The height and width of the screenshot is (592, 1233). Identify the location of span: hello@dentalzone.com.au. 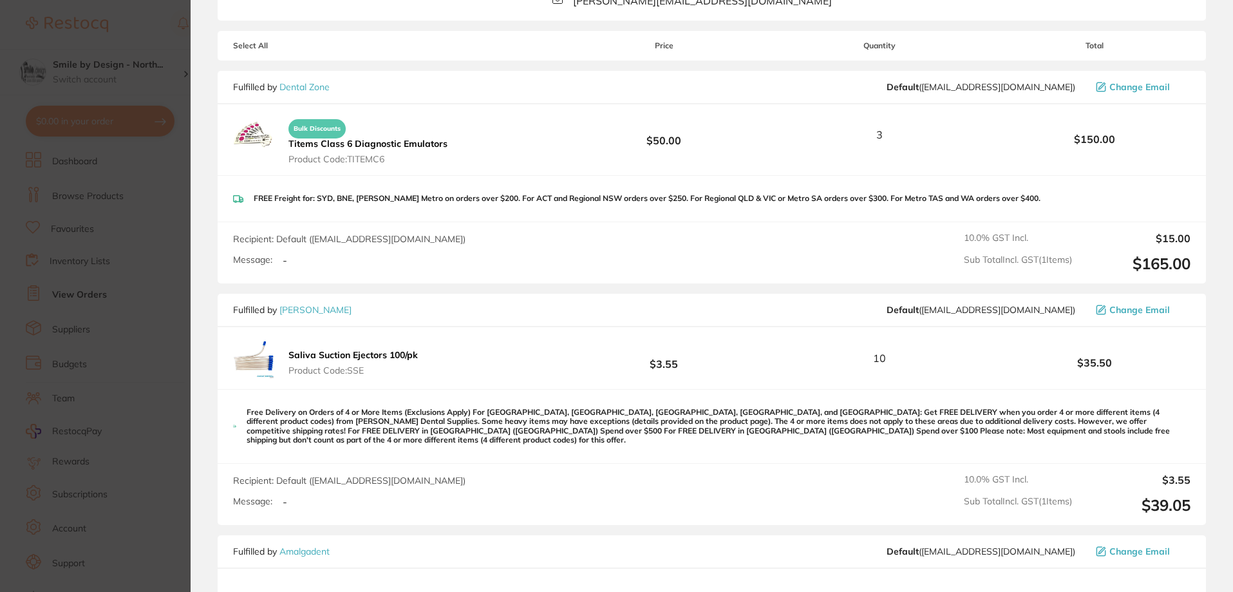
(981, 87).